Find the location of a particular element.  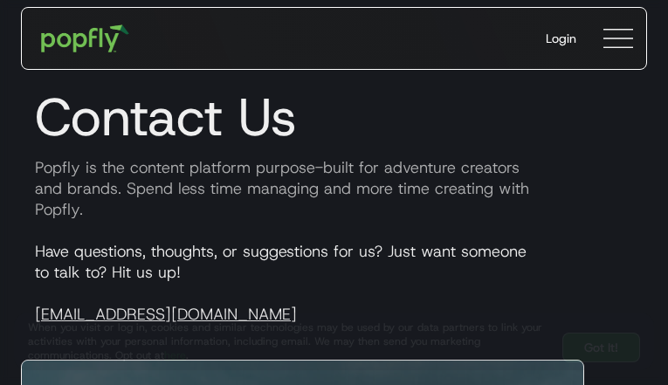

p: Popfly is the content platform purpose-built for adventure creators and brands. Spend less time m... is located at coordinates (334, 189).